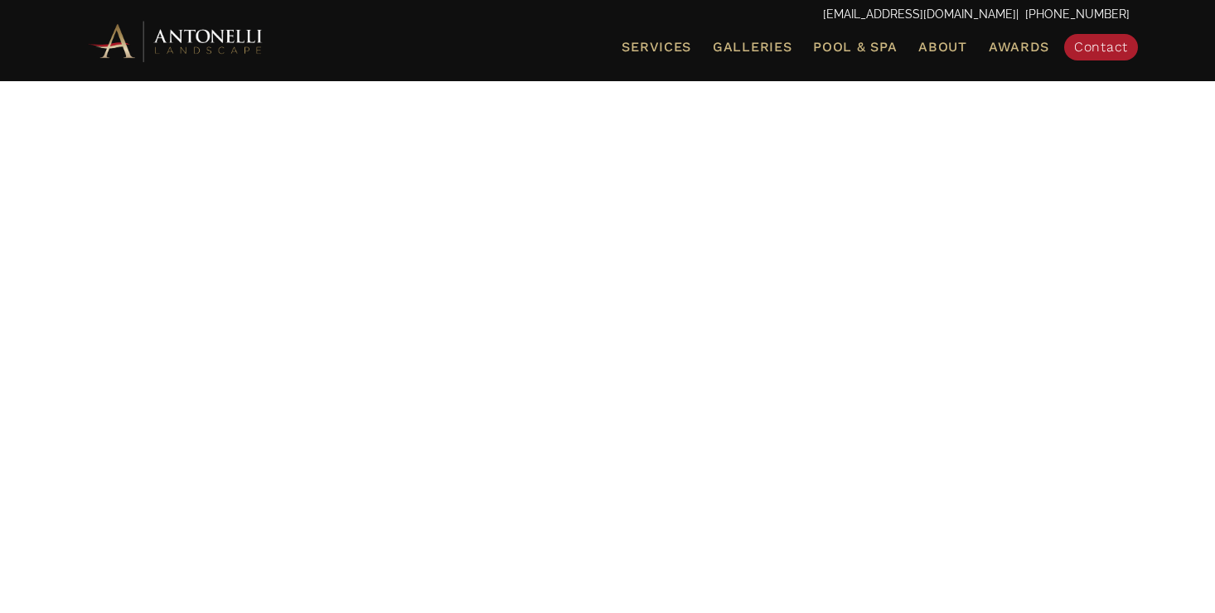  I want to click on span: About, so click(942, 47).